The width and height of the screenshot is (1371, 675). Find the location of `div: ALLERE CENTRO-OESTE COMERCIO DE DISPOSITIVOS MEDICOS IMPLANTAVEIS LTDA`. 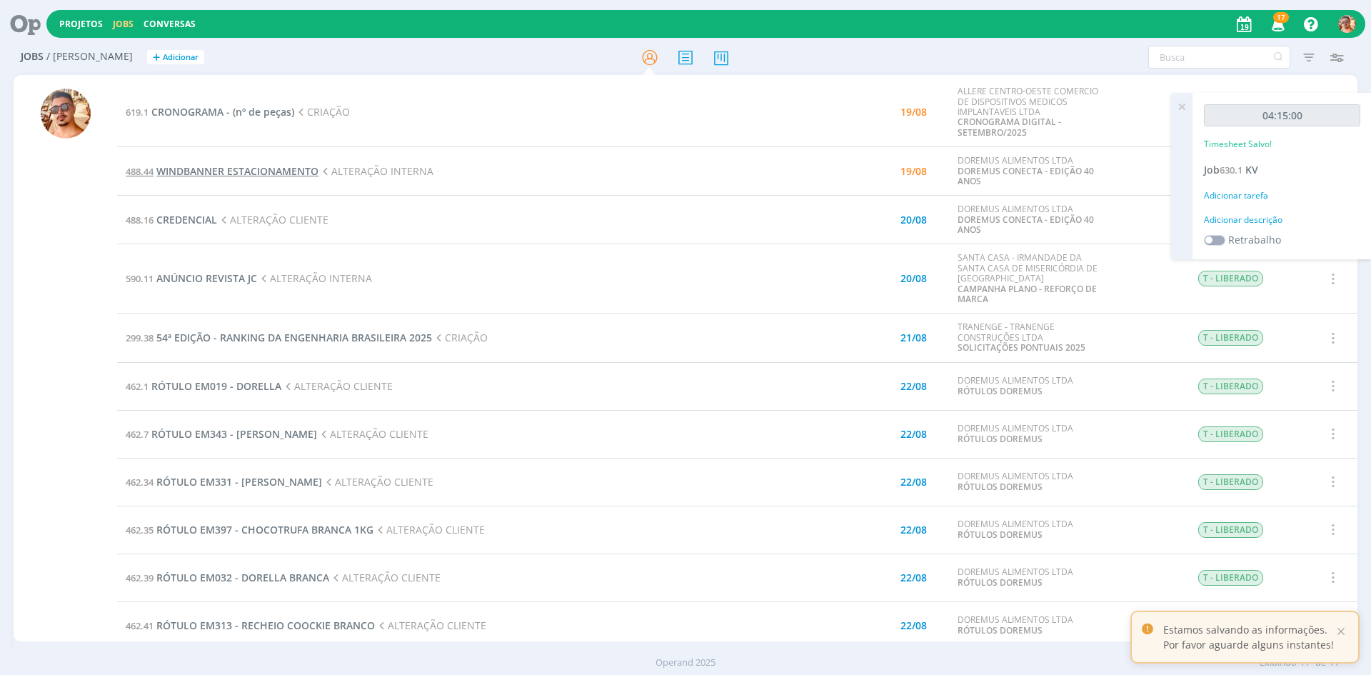

div: ALLERE CENTRO-OESTE COMERCIO DE DISPOSITIVOS MEDICOS IMPLANTAVEIS LTDA is located at coordinates (1031, 112).